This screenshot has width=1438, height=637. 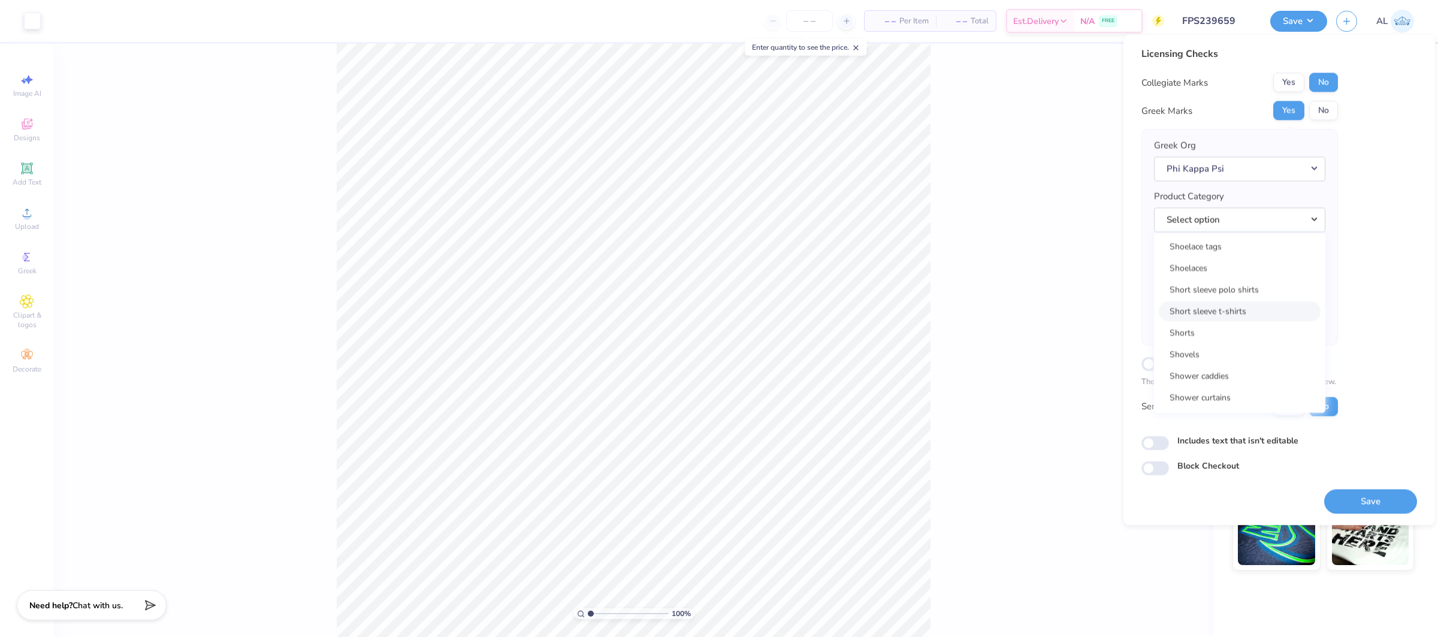 What do you see at coordinates (1036, 21) in the screenshot?
I see `span: Est. Delivery` at bounding box center [1036, 21].